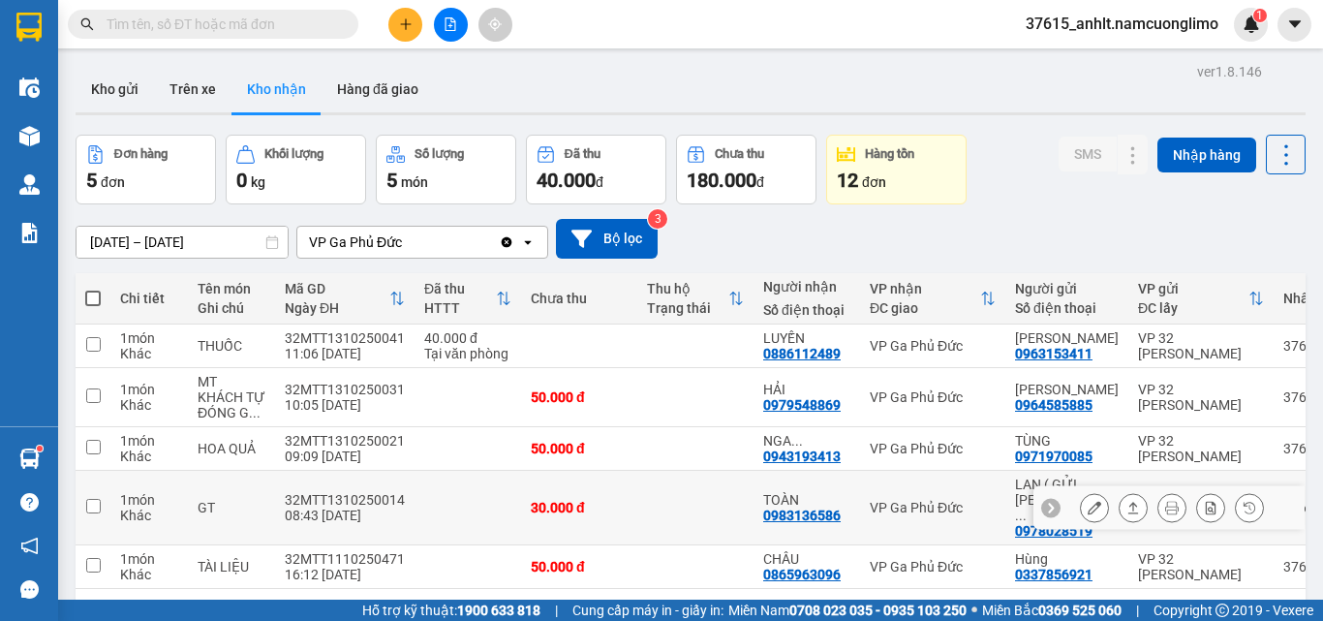 This screenshot has width=1323, height=621. I want to click on div: Tên món, so click(231, 289).